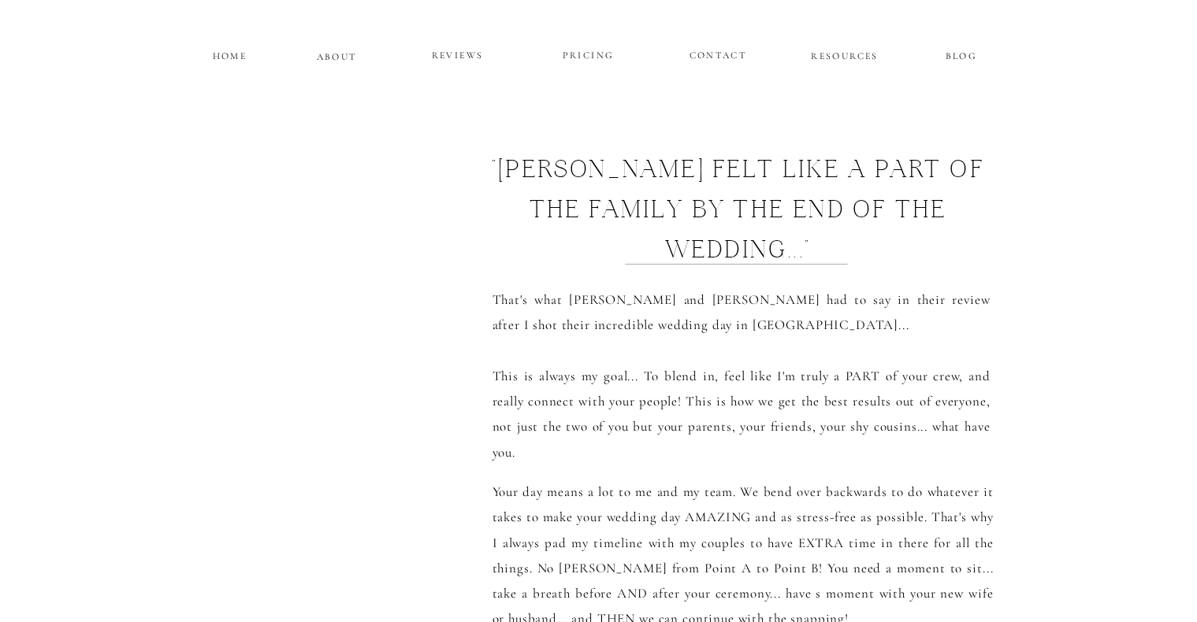 The height and width of the screenshot is (622, 1197). What do you see at coordinates (589, 56) in the screenshot?
I see `p: PRICING` at bounding box center [589, 56].